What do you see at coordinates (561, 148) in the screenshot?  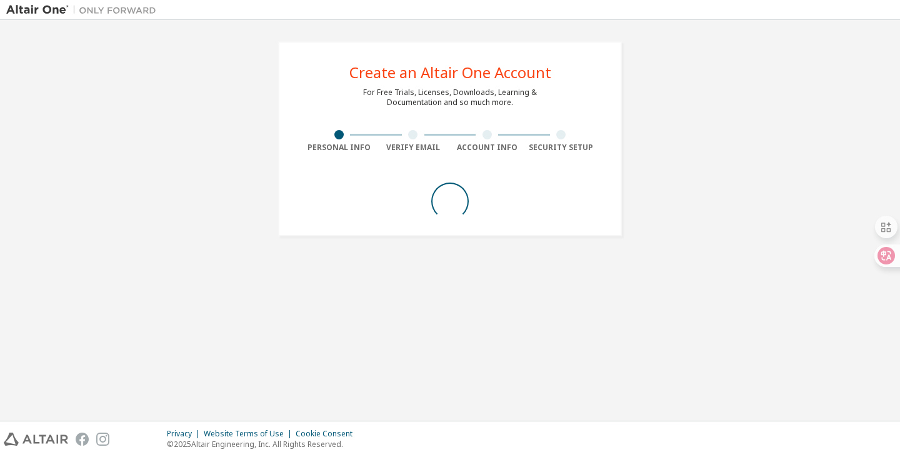 I see `div: Security Setup` at bounding box center [561, 148].